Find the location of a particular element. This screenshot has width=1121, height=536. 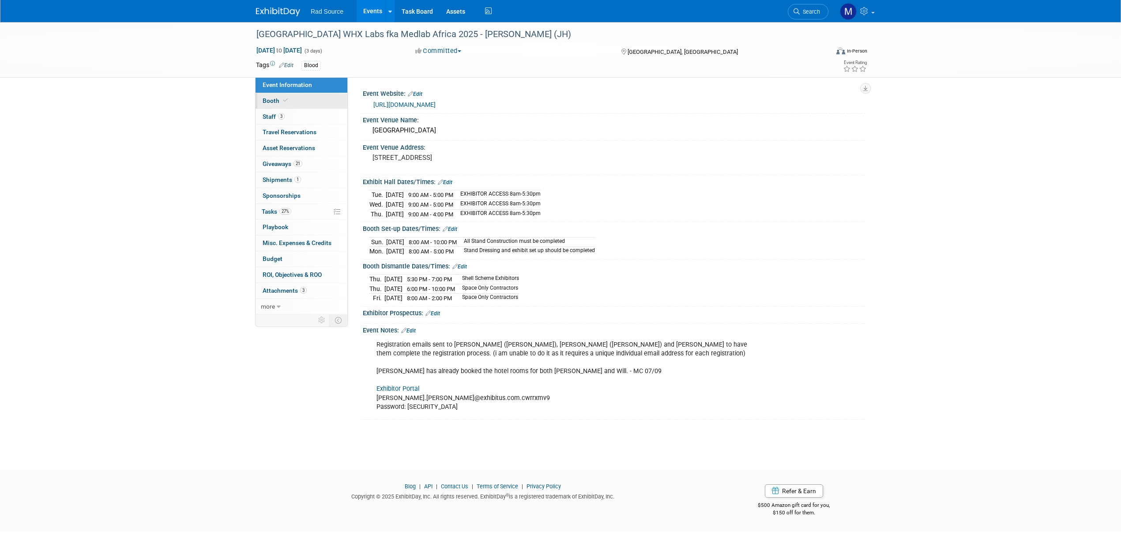

td: Toggle Event Tabs is located at coordinates (339, 320).